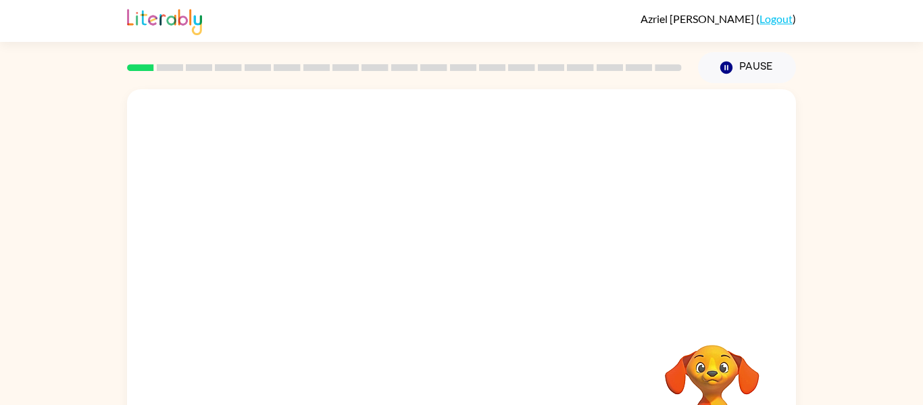  I want to click on button: Pause, so click(746, 68).